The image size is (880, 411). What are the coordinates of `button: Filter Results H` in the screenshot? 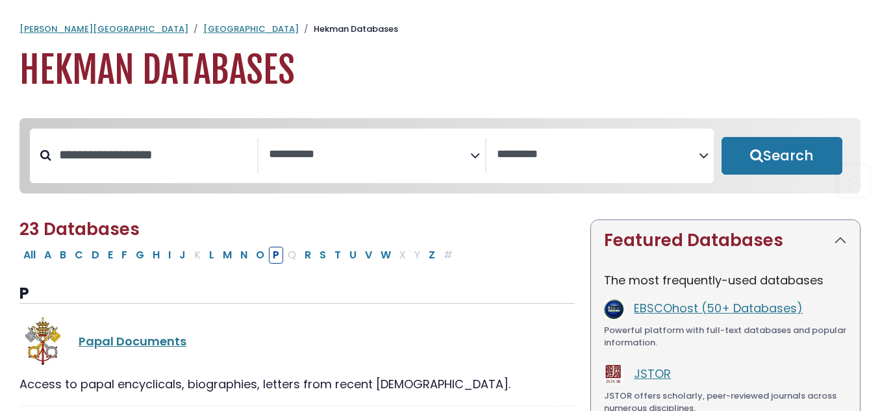 It's located at (156, 255).